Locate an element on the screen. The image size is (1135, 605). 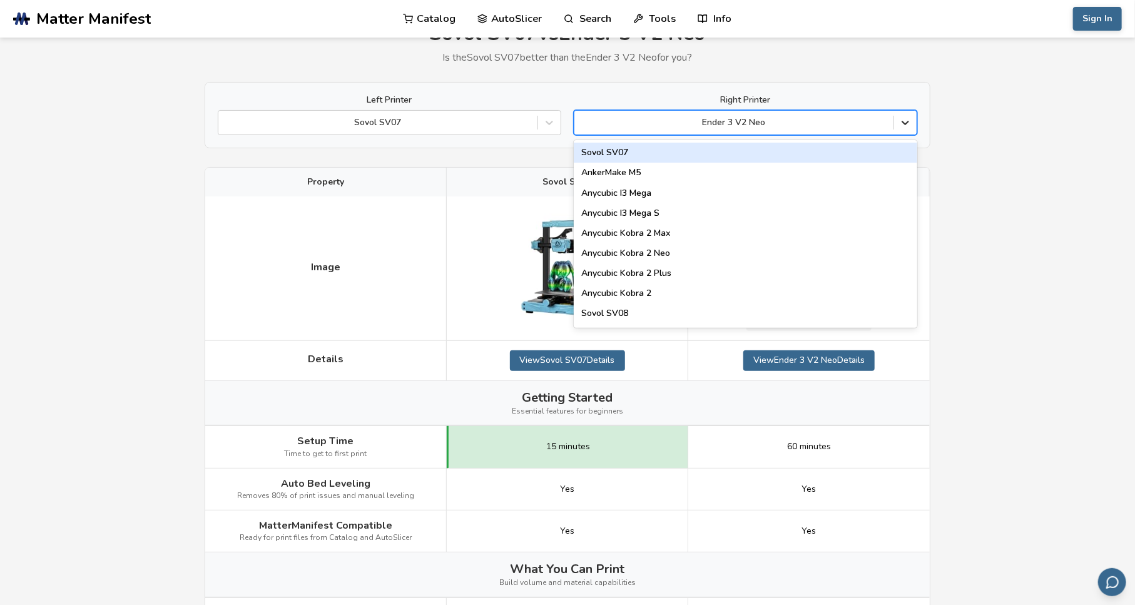
button: Sign In is located at coordinates (1098, 19).